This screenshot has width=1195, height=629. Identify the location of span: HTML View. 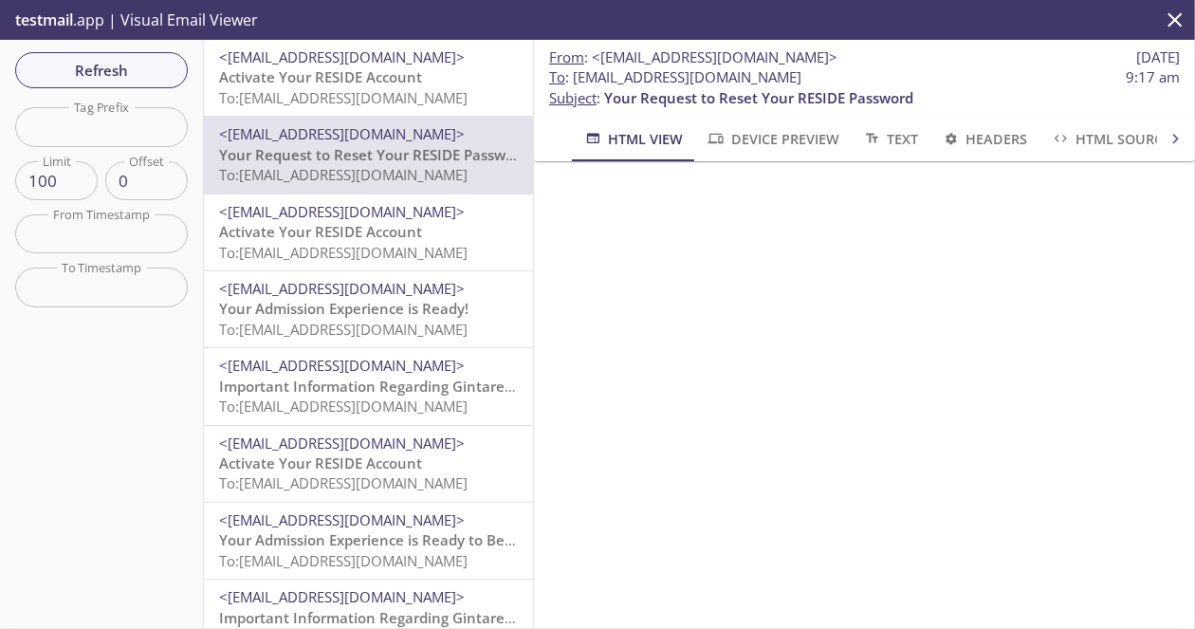
(633, 139).